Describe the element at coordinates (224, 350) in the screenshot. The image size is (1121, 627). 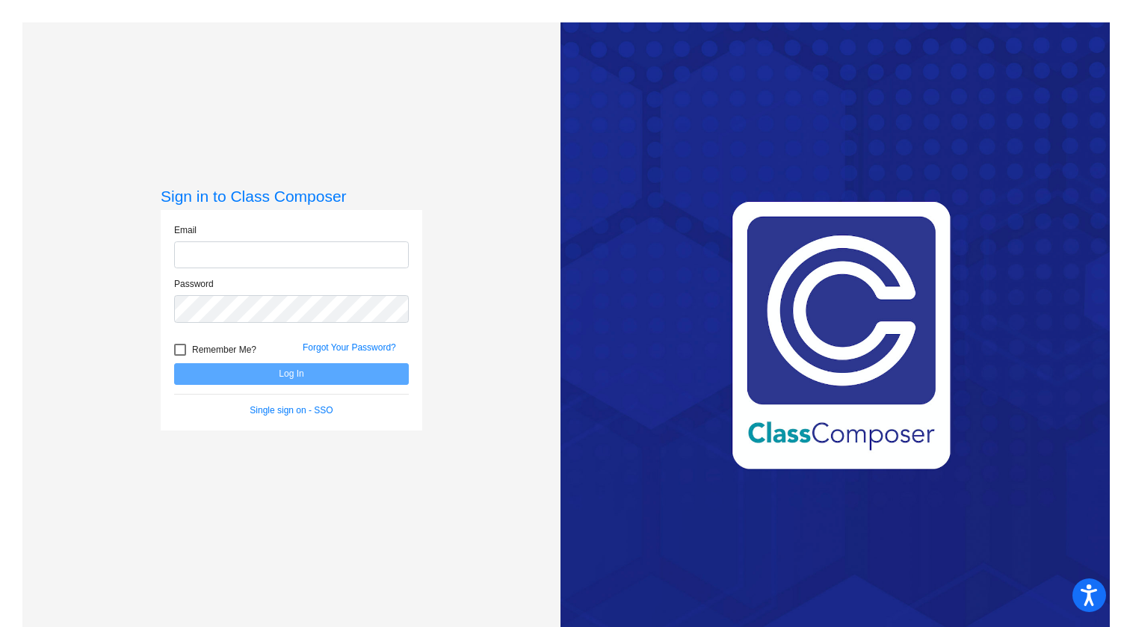
I see `span: Remember Me?` at that location.